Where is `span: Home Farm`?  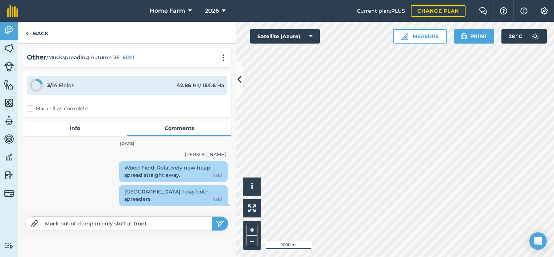
span: Home Farm is located at coordinates (168, 11).